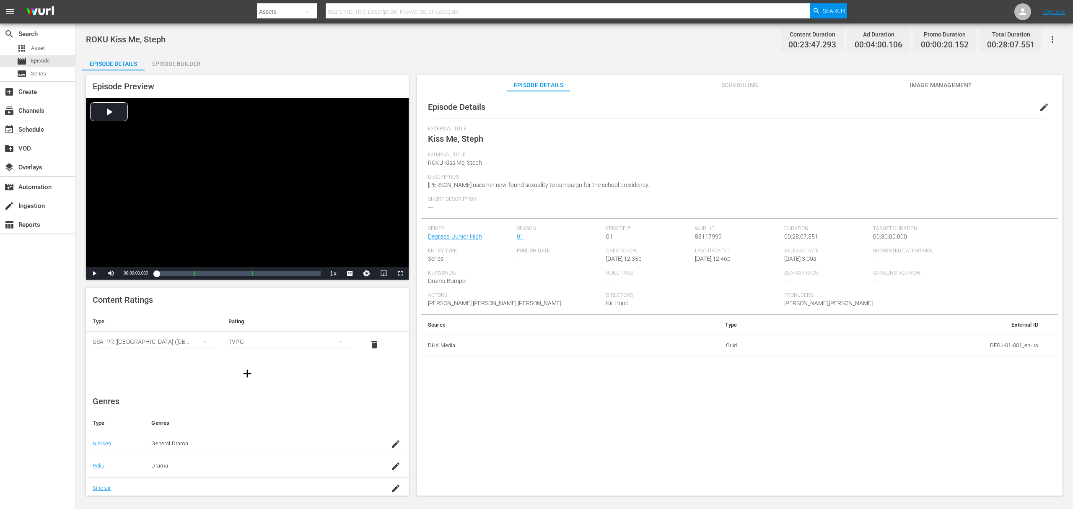  I want to click on button: Playback Rate, so click(333, 273).